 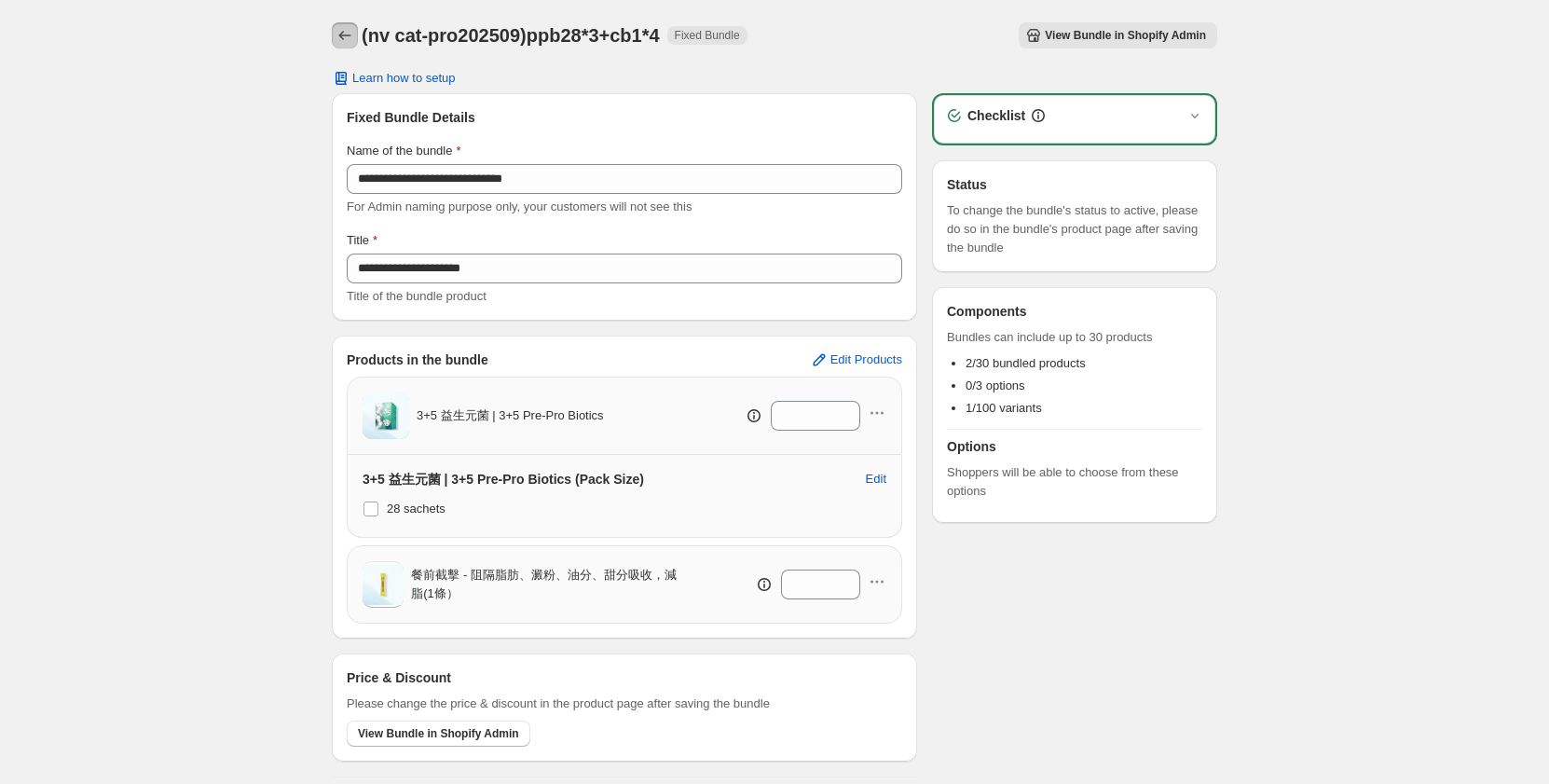 What do you see at coordinates (383, 585) in the screenshot?
I see `img: 餐前截擊 - 阻隔脂肪、澱粉、油分、甜分吸收，減脂(1條）` at bounding box center [383, 585].